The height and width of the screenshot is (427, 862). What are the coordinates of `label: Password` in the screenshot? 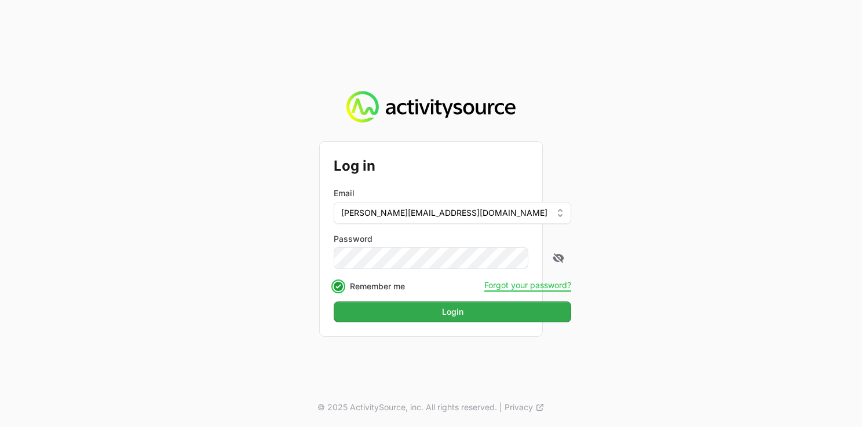 It's located at (452, 239).